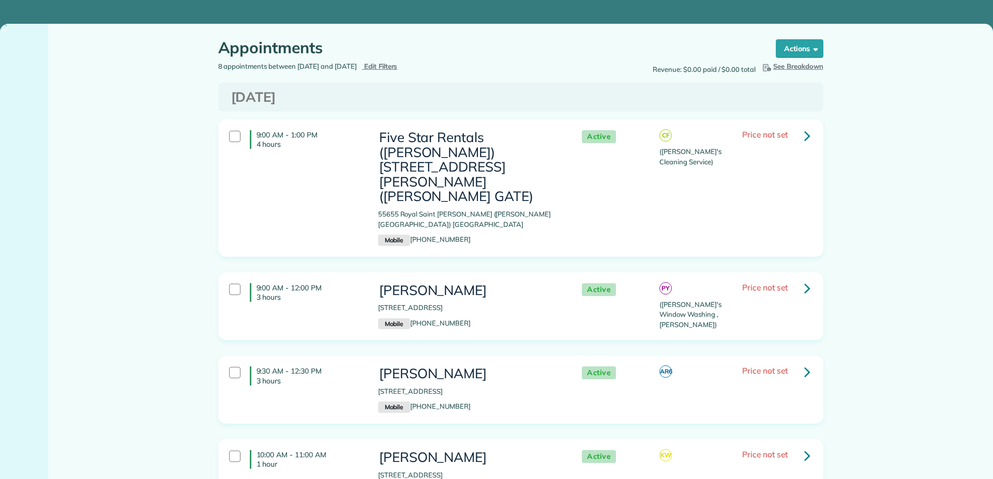  I want to click on span: Revenue: $0.00 paid / $0.00 total, so click(704, 70).